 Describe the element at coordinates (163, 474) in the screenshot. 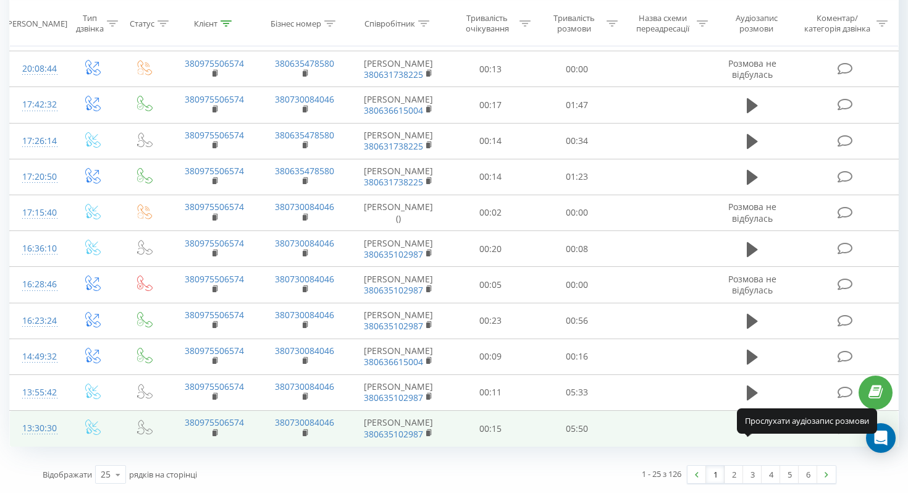

I see `span: рядків на сторінці` at that location.